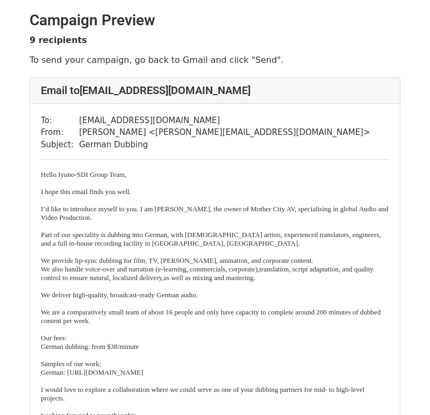 This screenshot has width=430, height=415. Describe the element at coordinates (60, 132) in the screenshot. I see `td: From:` at that location.